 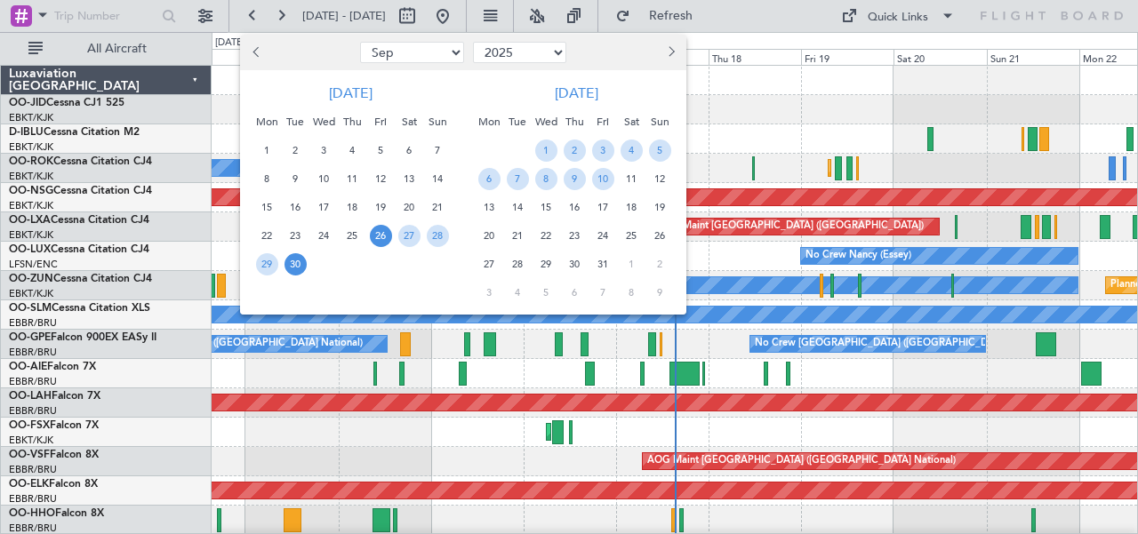 What do you see at coordinates (381, 236) in the screenshot?
I see `div: 26-9-2025` at bounding box center [381, 236].